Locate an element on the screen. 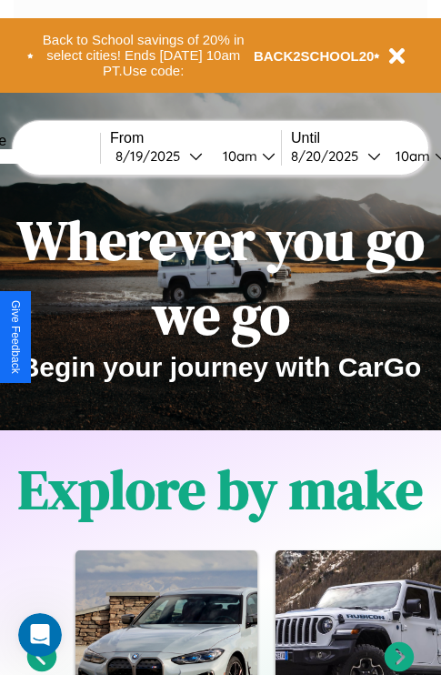  div: 8 / 20 / 2025 is located at coordinates (329, 156).